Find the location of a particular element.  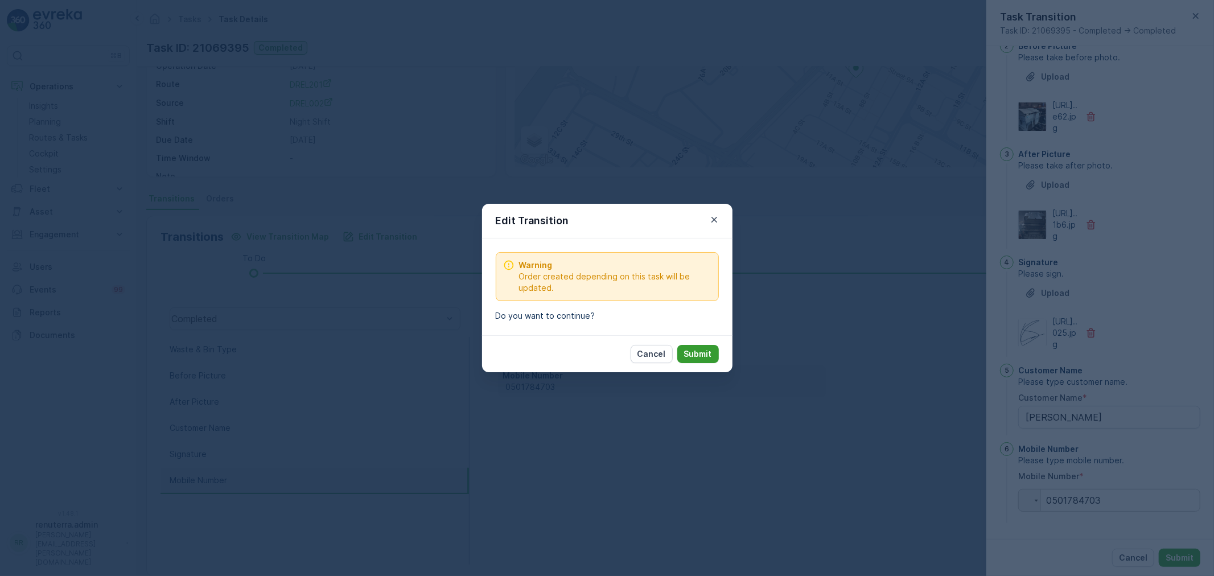

p: Cancel is located at coordinates (652, 354).